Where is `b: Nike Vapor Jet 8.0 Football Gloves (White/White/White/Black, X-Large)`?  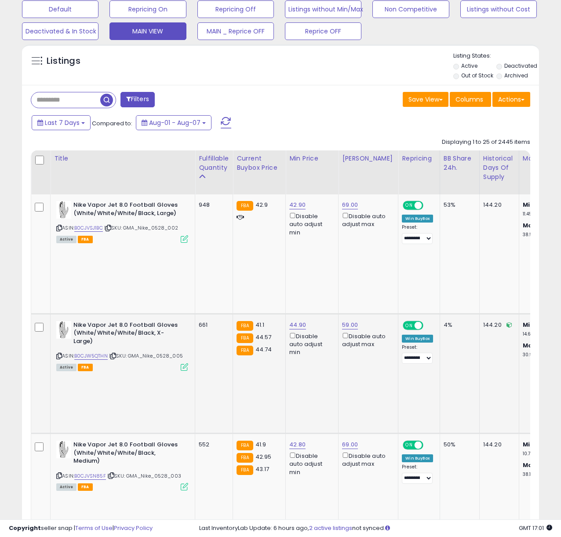 b: Nike Vapor Jet 8.0 Football Gloves (White/White/White/Black, X-Large) is located at coordinates (127, 334).